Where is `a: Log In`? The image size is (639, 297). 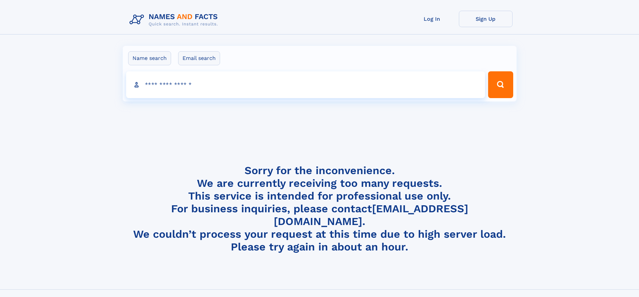 a: Log In is located at coordinates (432, 19).